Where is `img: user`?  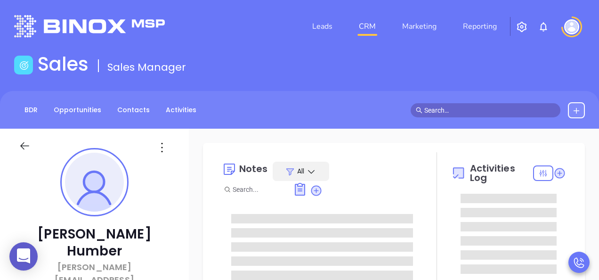
img: user is located at coordinates (571, 27).